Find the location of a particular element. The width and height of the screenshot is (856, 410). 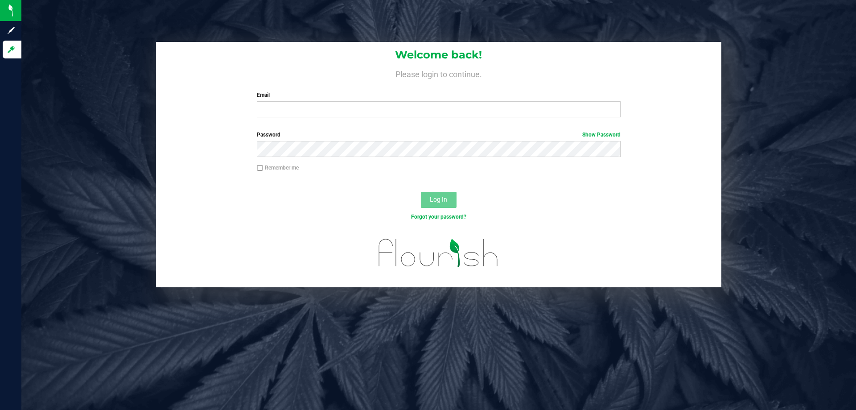

a: Forgot your password? is located at coordinates (439, 217).